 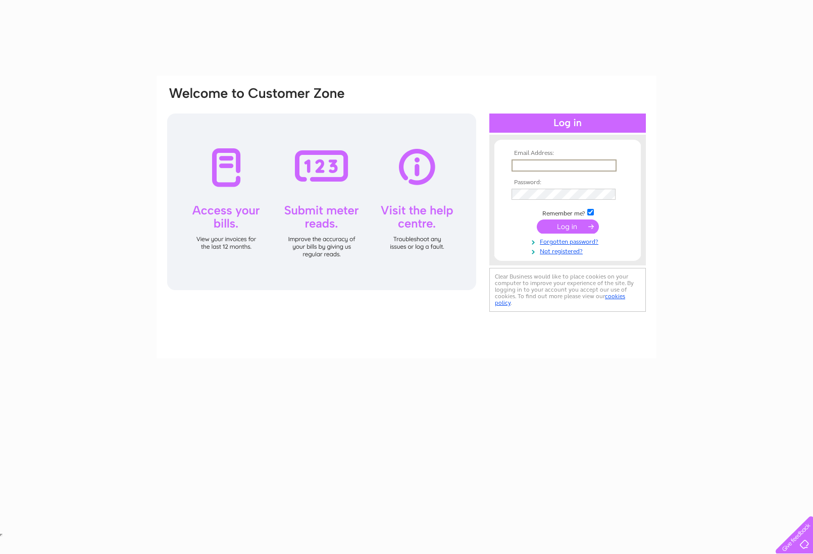 I want to click on td: Remember me?, so click(x=567, y=213).